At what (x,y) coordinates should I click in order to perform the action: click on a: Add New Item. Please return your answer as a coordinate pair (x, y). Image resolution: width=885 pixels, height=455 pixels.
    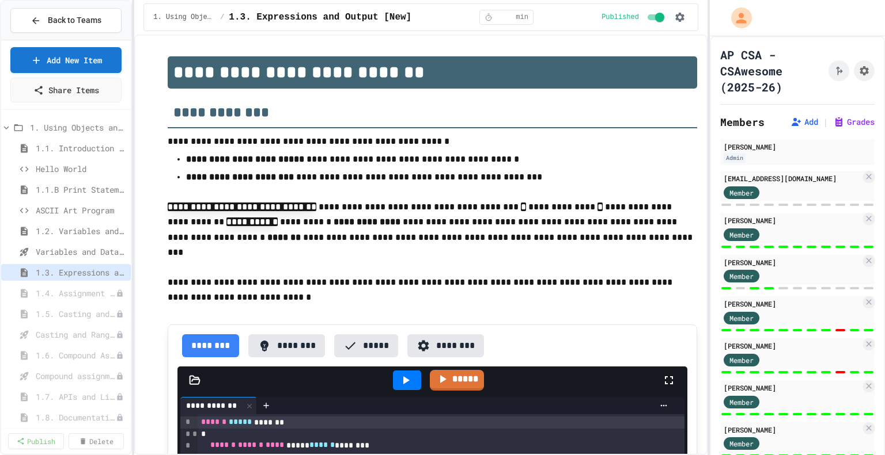
    Looking at the image, I should click on (66, 60).